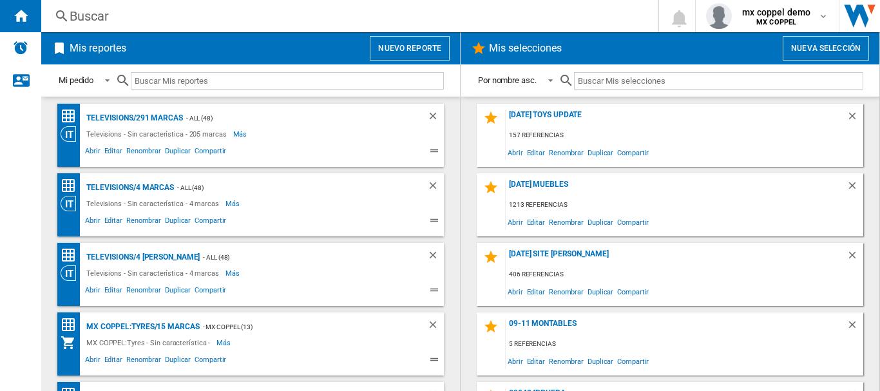  Describe the element at coordinates (76, 80) in the screenshot. I see `div: Mi pedido` at that location.